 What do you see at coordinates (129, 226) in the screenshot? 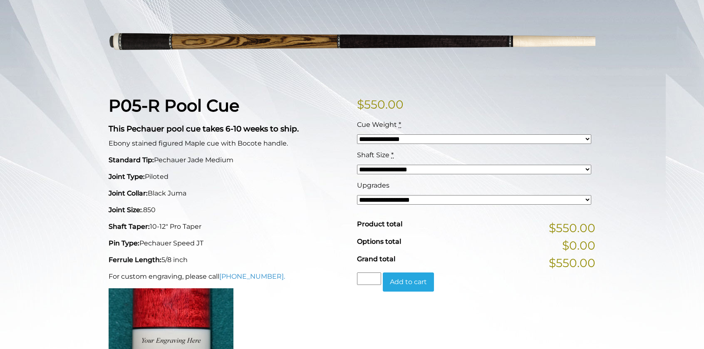
I see `strong: Shaft Taper:` at bounding box center [129, 226].